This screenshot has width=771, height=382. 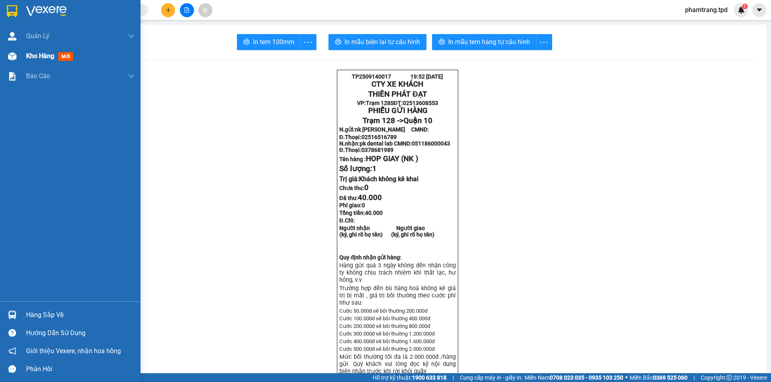 I want to click on span: HOP GIAY (NK ), so click(x=392, y=159).